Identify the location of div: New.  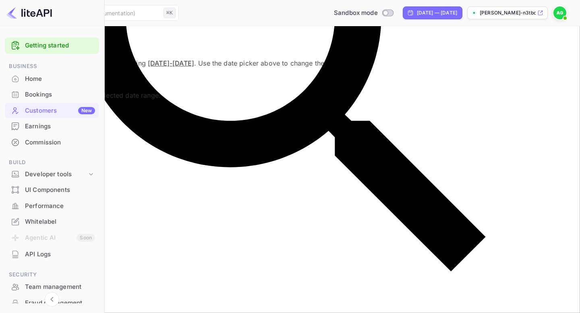
(87, 111).